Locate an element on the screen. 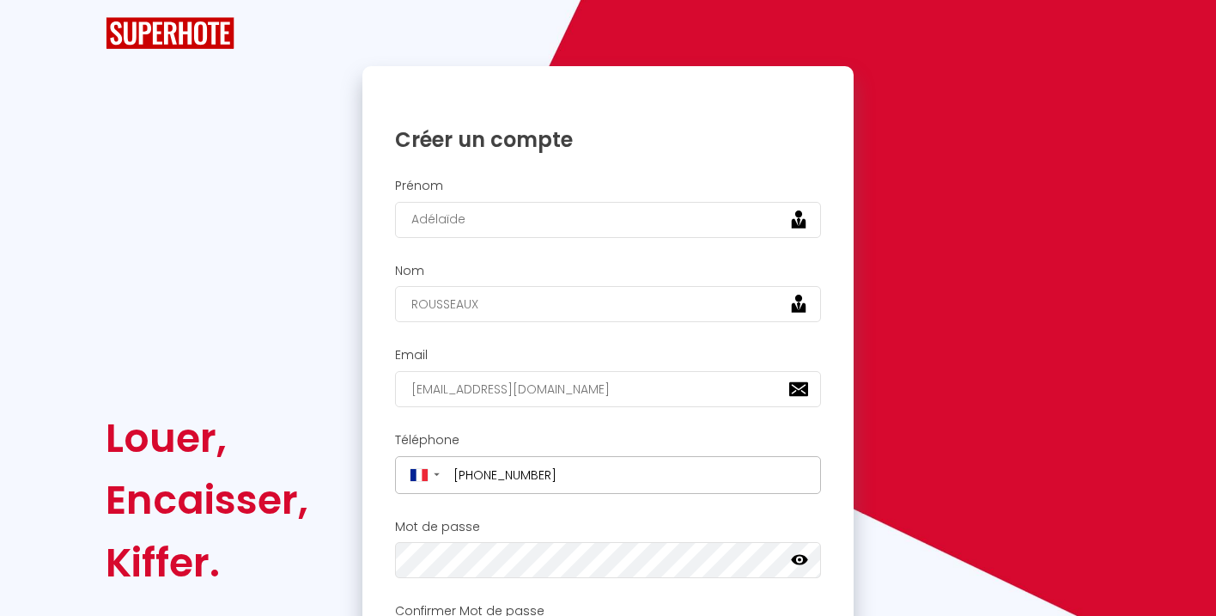 This screenshot has height=616, width=1216. h2: Prénom is located at coordinates (608, 185).